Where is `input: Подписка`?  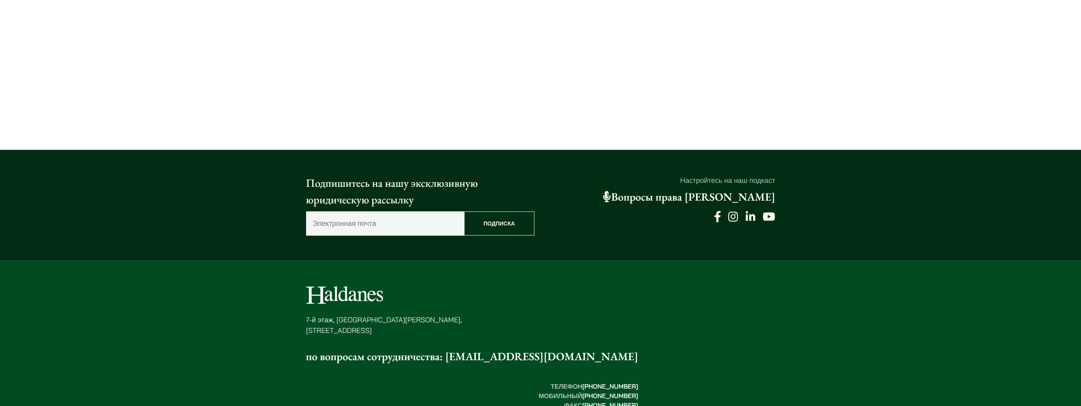
input: Подписка is located at coordinates (499, 223).